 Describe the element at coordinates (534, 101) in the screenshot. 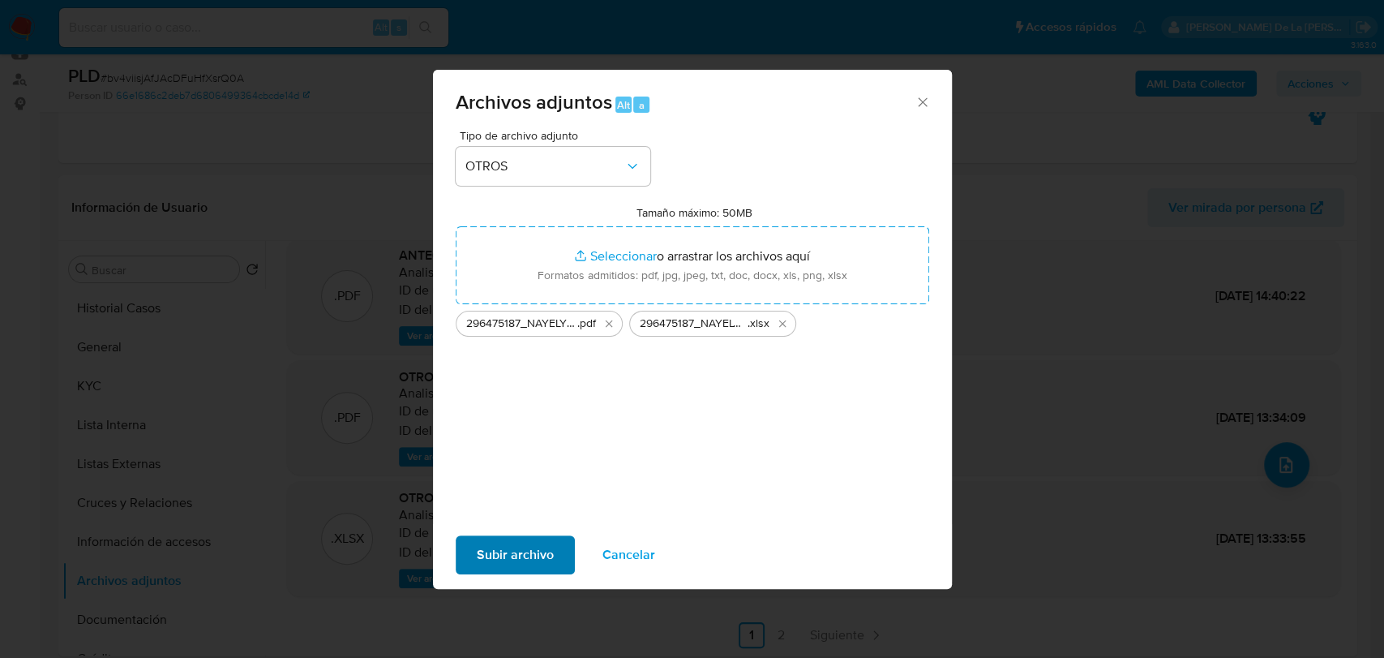

I see `span: Archivos adjuntos` at that location.